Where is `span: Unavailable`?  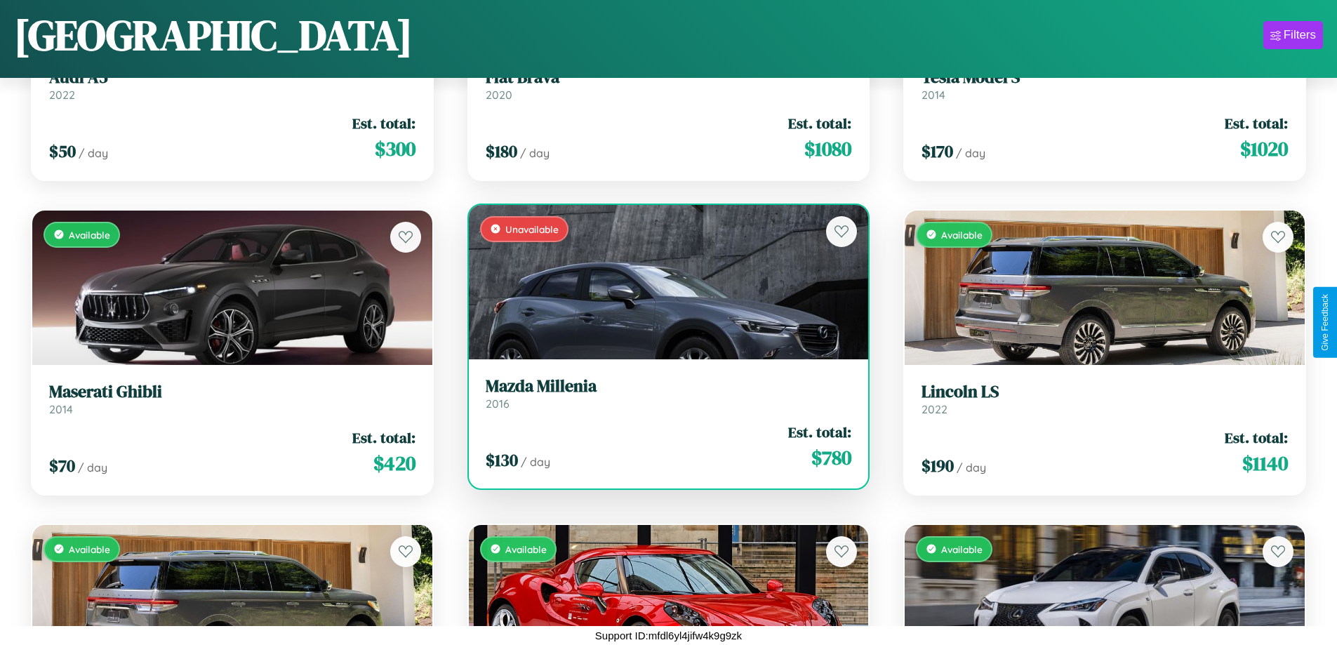
span: Unavailable is located at coordinates (532, 229).